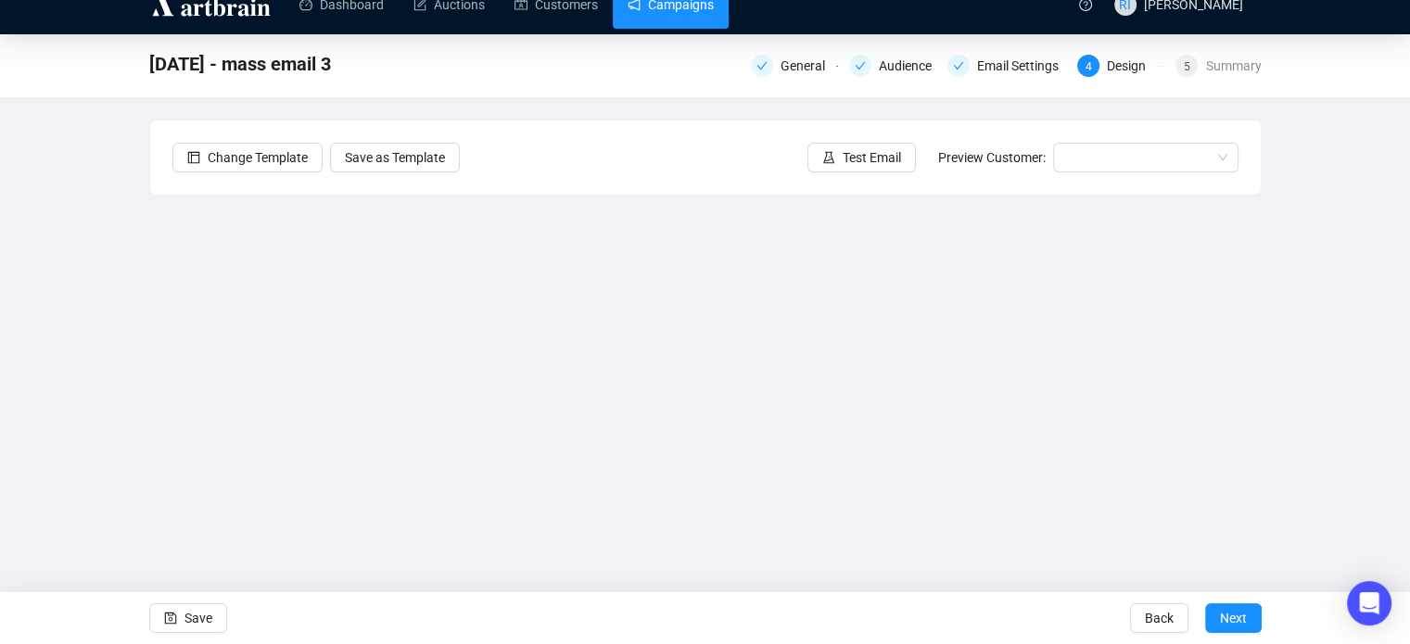 The image size is (1410, 644). What do you see at coordinates (247, 158) in the screenshot?
I see `button: Change Template` at bounding box center [247, 158].